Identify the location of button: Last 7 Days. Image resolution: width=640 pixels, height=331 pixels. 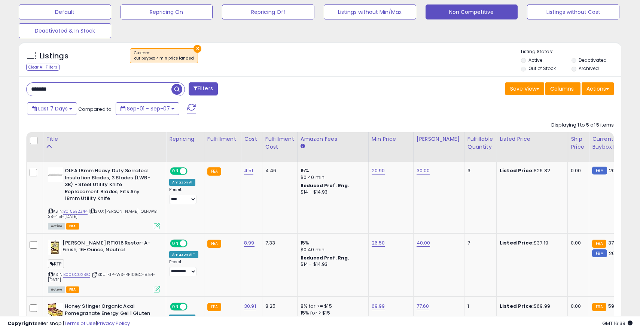
(52, 109).